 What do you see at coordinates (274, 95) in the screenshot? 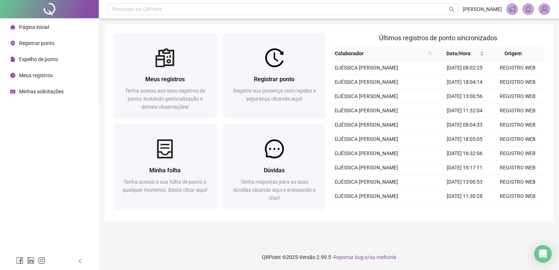
I see `span: Registre sua presença com rapidez e segurança clicando aqui!` at bounding box center [274, 95].